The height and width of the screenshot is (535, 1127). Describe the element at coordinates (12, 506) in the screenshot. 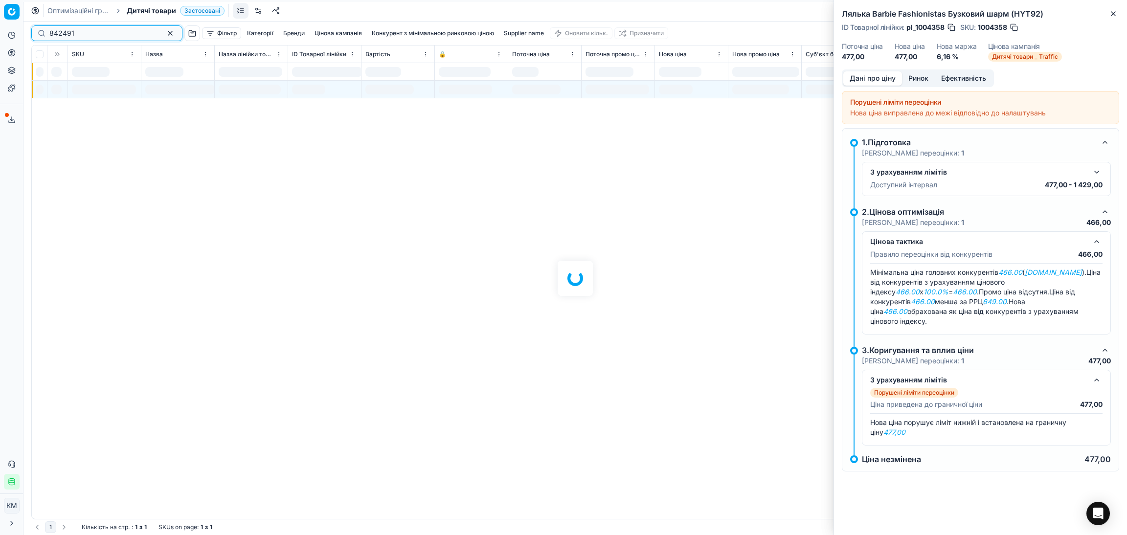

I see `button: КM` at that location.